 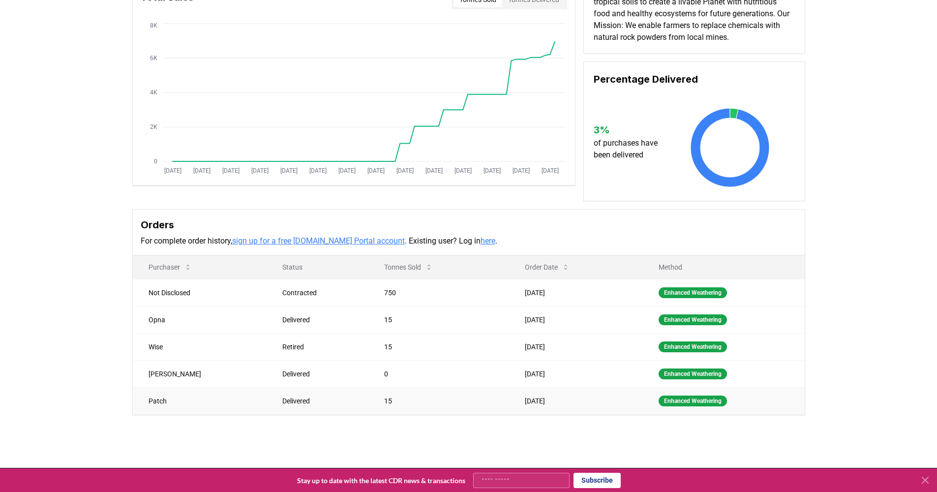 I want to click on p: Method, so click(x=724, y=267).